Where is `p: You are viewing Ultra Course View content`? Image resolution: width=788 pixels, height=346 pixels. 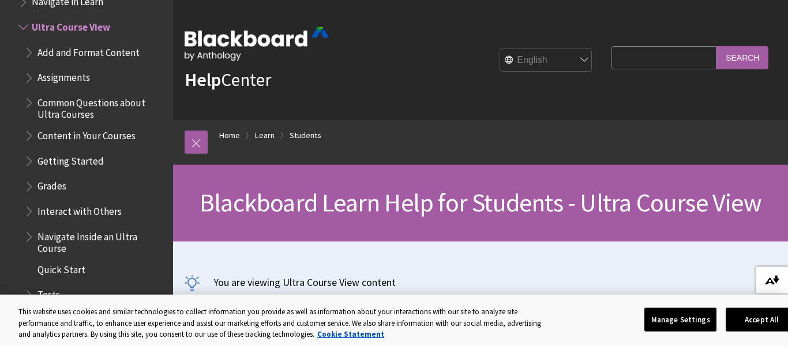 p: You are viewing Ultra Course View content is located at coordinates (481, 282).